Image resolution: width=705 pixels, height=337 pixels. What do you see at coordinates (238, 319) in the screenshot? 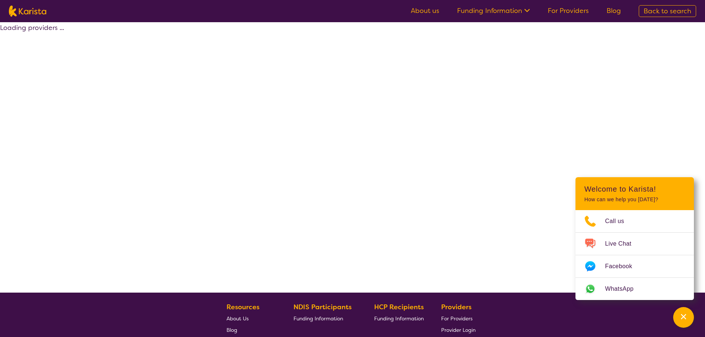
I see `span: About Us` at bounding box center [238, 319].